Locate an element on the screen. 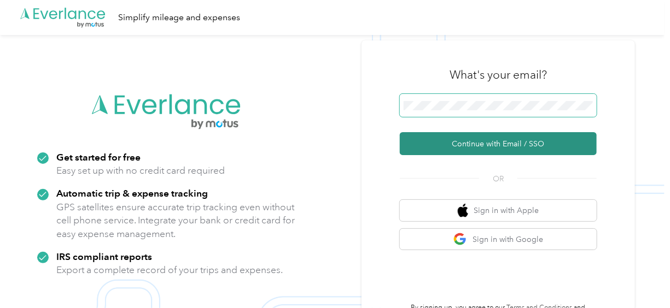 This screenshot has width=670, height=308. strong: Get started for free is located at coordinates (98, 157).